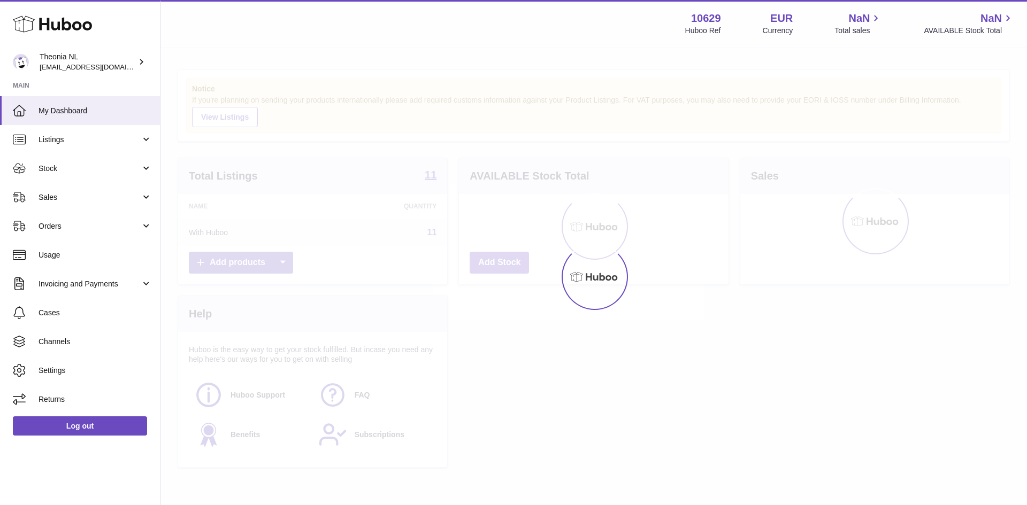 The width and height of the screenshot is (1027, 505). Describe the element at coordinates (968, 24) in the screenshot. I see `a: NaN AVAILABLE Stock Total` at that location.